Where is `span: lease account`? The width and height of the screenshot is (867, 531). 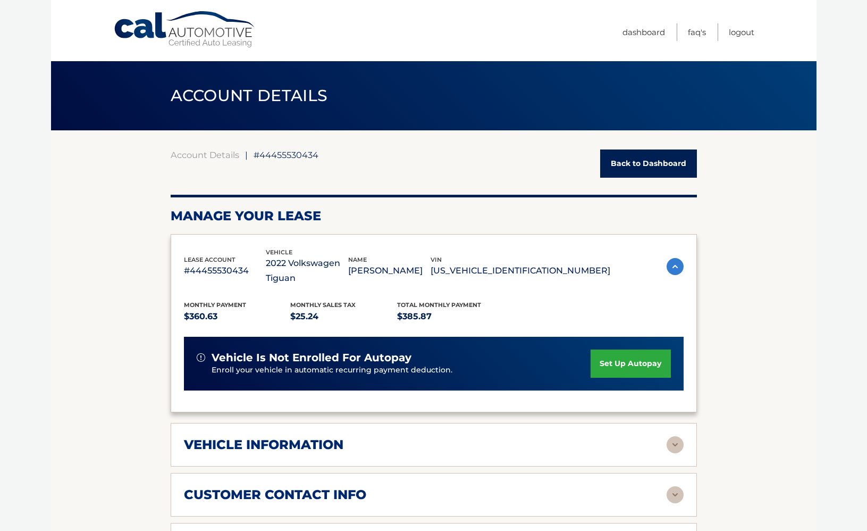 span: lease account is located at coordinates (209, 259).